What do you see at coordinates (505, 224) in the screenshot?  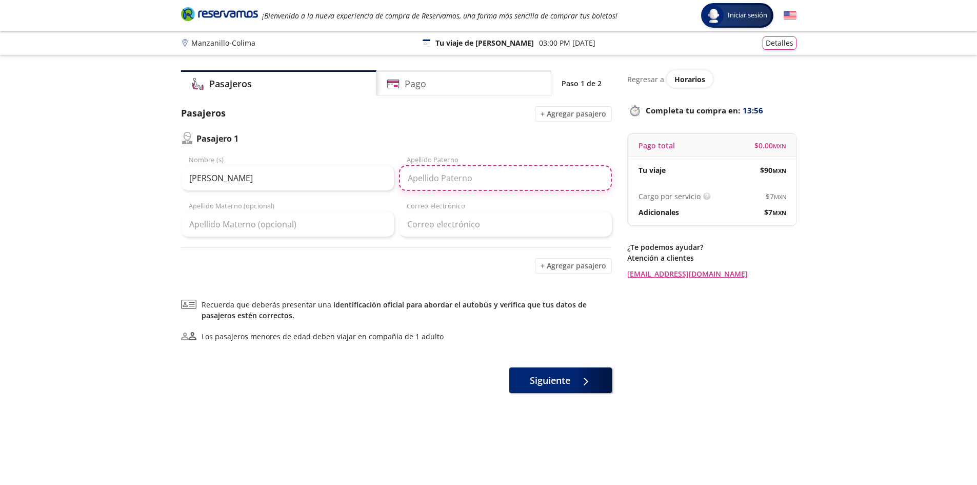 I see `input: Correo electrónico` at bounding box center [505, 224].